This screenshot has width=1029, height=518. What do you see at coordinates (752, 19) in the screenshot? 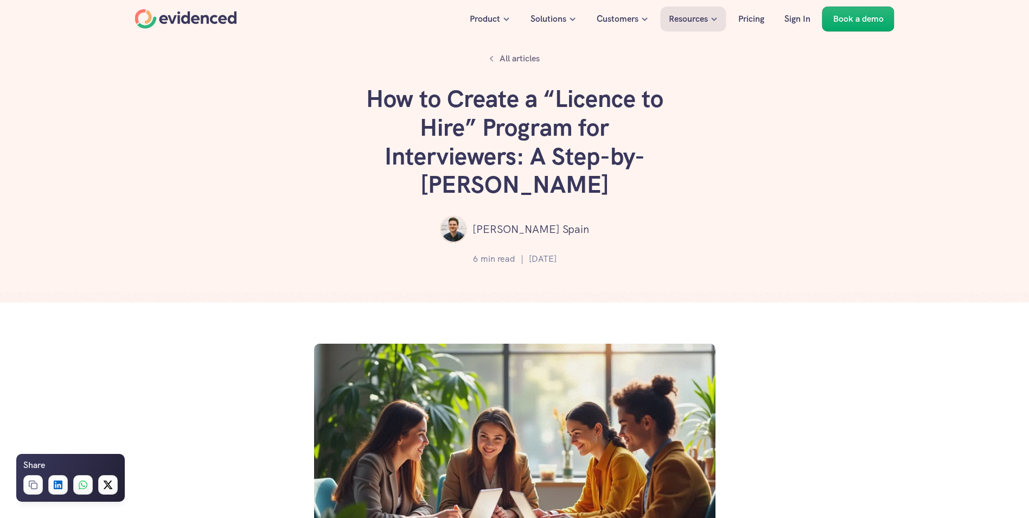
I see `p: Pricing` at bounding box center [752, 19].